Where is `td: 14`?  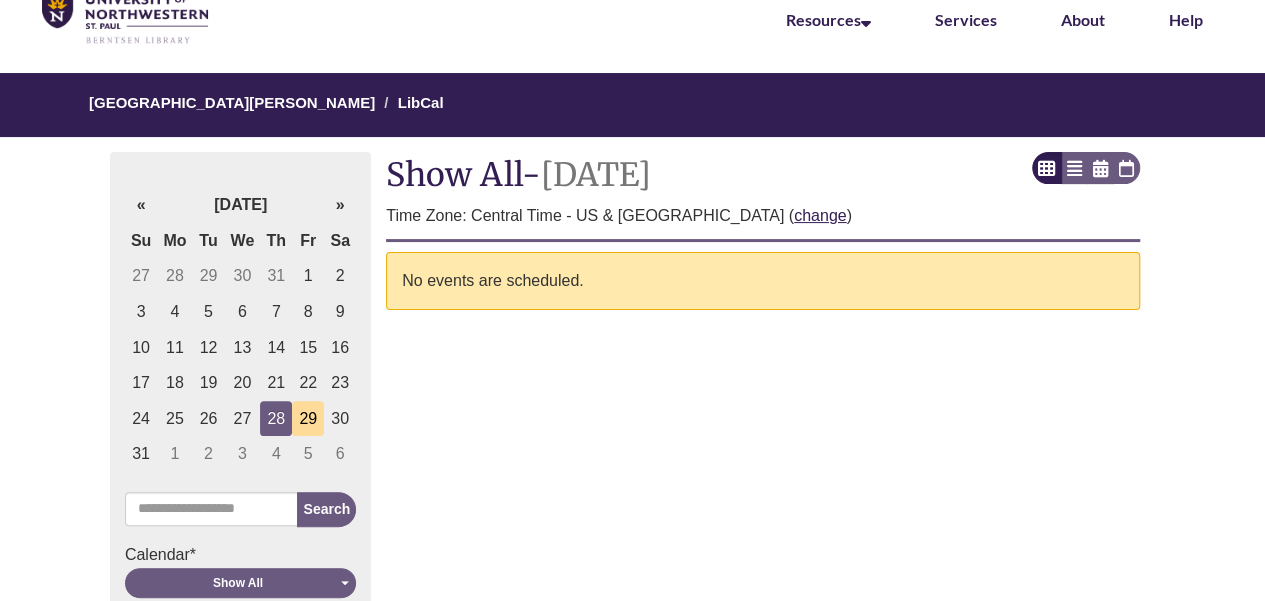
td: 14 is located at coordinates (276, 348).